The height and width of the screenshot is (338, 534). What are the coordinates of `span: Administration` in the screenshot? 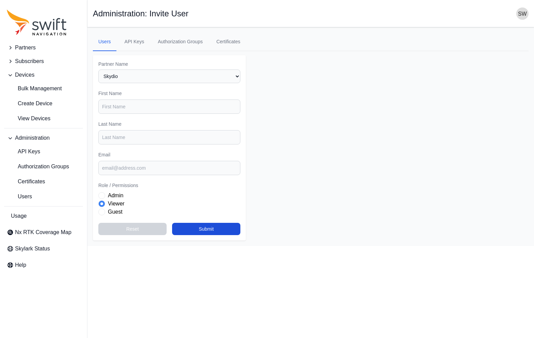 It's located at (32, 138).